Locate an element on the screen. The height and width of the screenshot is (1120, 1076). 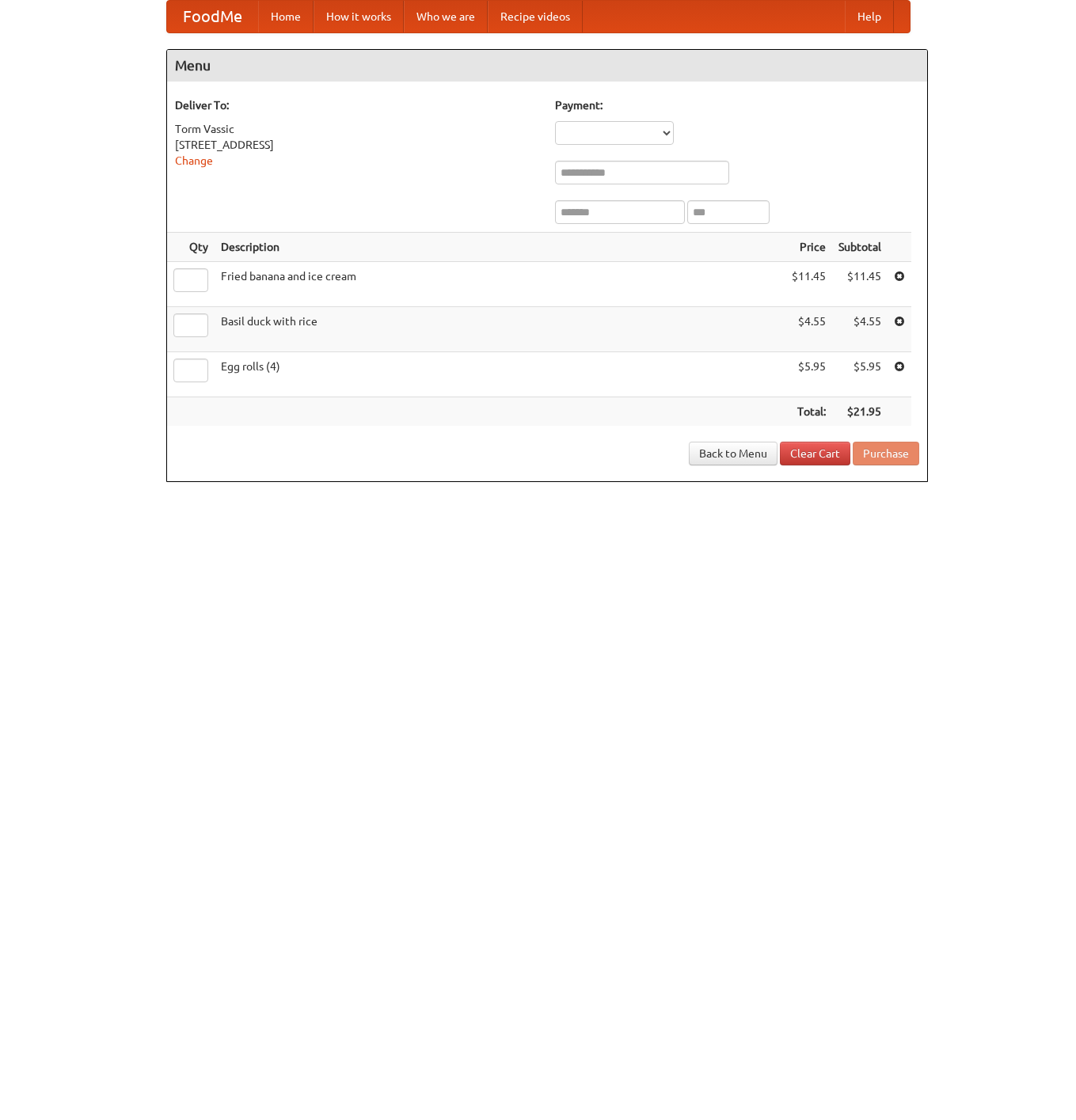
a: Change is located at coordinates (194, 160).